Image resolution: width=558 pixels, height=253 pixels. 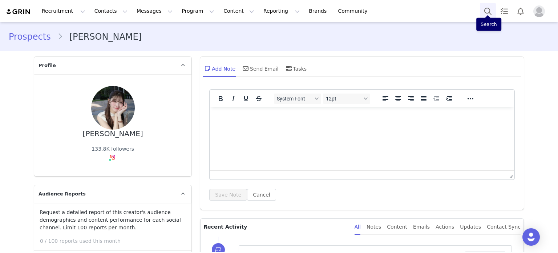 What do you see at coordinates (374, 227) in the screenshot?
I see `div: Notes` at bounding box center [374, 227].